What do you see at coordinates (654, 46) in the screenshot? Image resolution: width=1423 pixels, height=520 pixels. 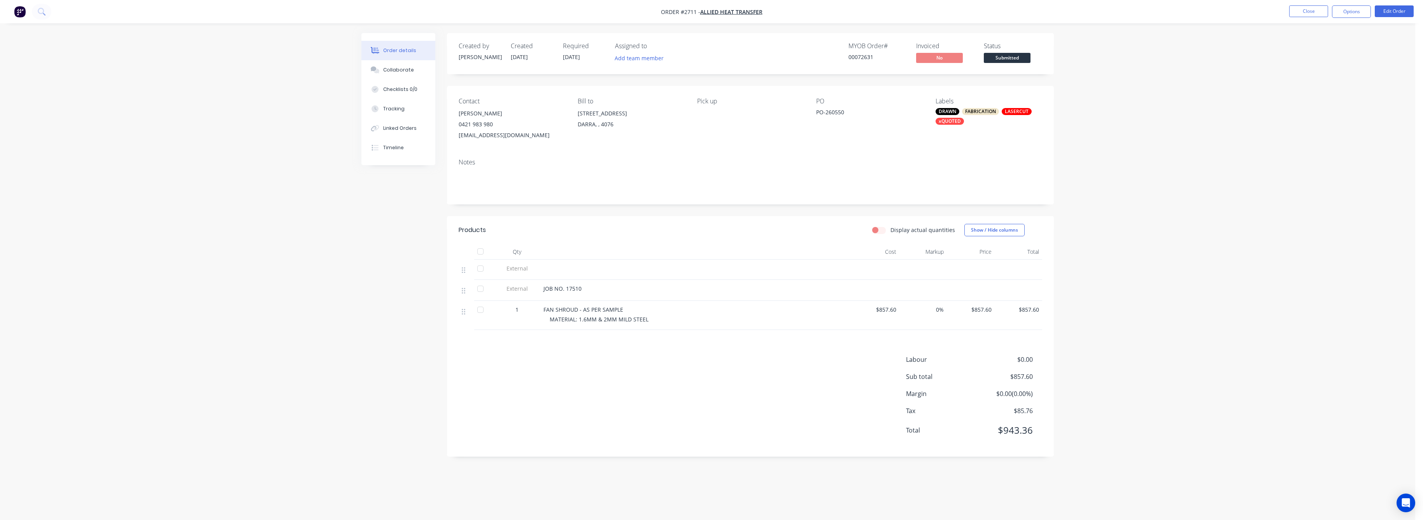 I see `div: Assigned to` at bounding box center [654, 46].